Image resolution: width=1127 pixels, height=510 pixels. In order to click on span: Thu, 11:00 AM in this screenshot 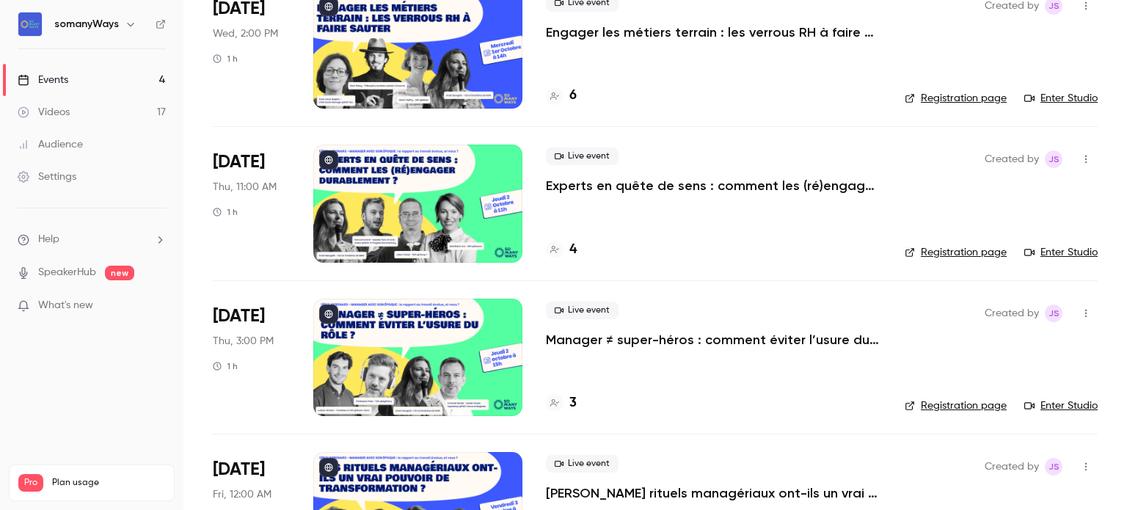, I will do `click(244, 187)`.